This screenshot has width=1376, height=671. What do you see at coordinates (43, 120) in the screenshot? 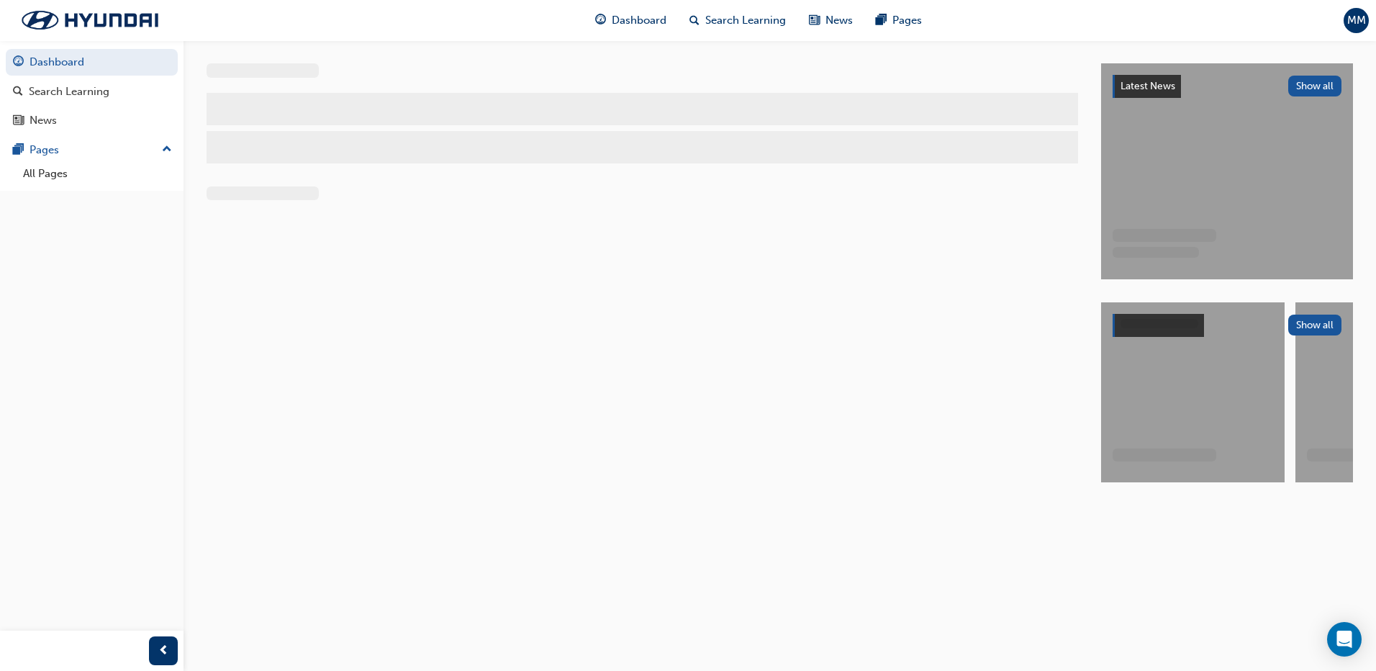
I see `div: News` at bounding box center [43, 120].